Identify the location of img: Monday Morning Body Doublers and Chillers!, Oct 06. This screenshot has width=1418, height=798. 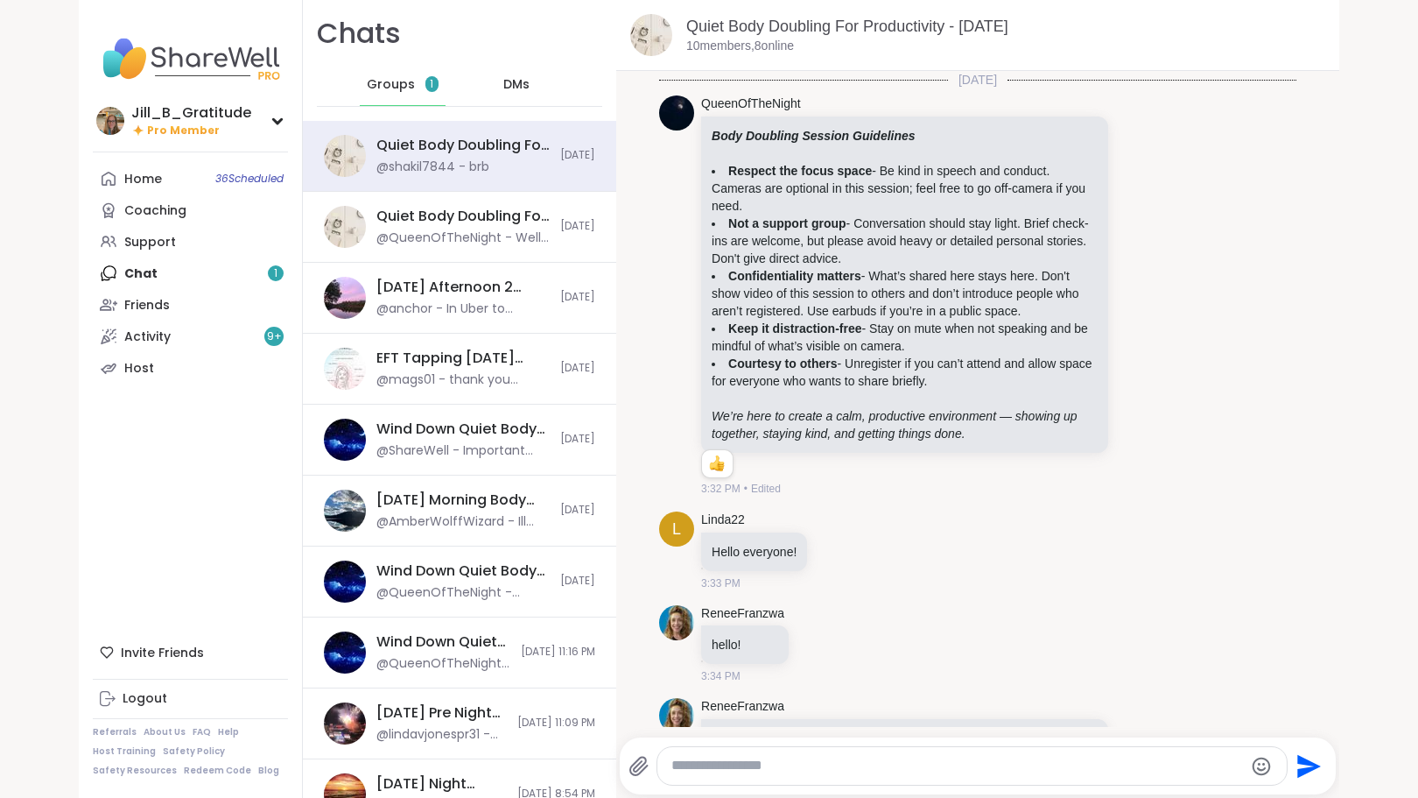
(345, 510).